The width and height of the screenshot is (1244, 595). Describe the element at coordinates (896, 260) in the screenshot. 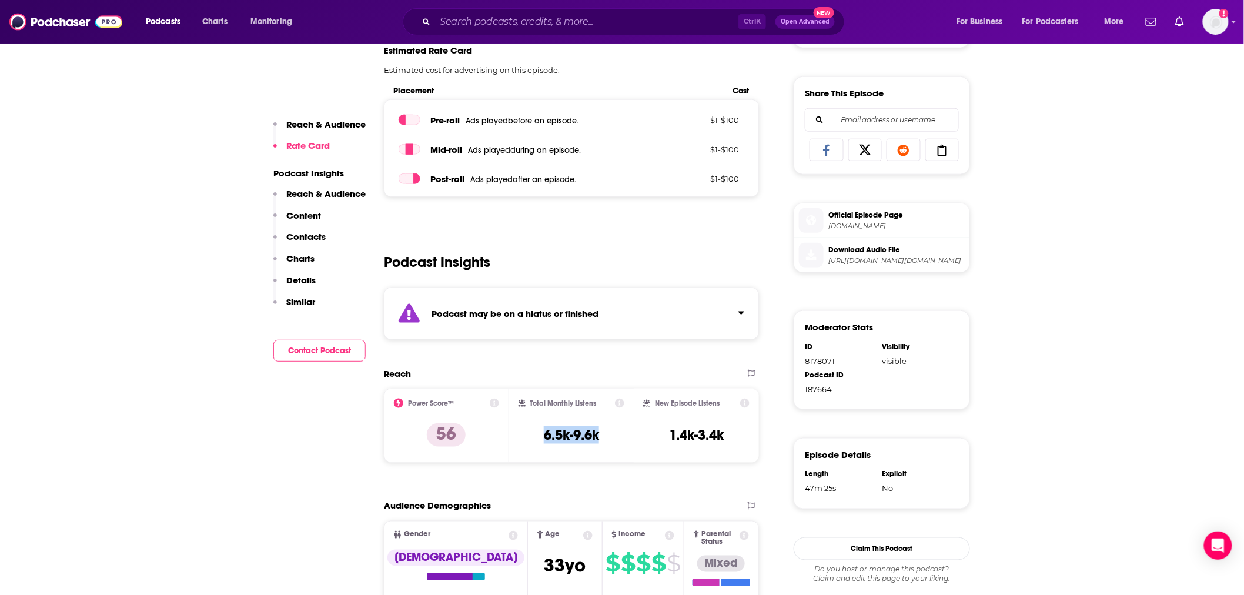

I see `span: https://media.blubrry.com/etf_store/etfstore.com/wp-content/uploads/2016/10/etf-store-show-100416...` at that location.